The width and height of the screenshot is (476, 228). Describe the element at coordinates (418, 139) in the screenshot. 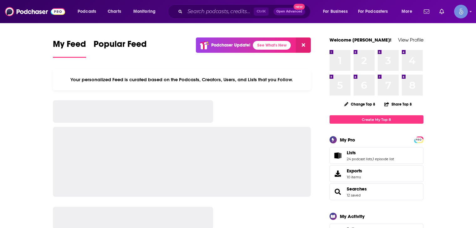

I see `a: PRO` at that location.